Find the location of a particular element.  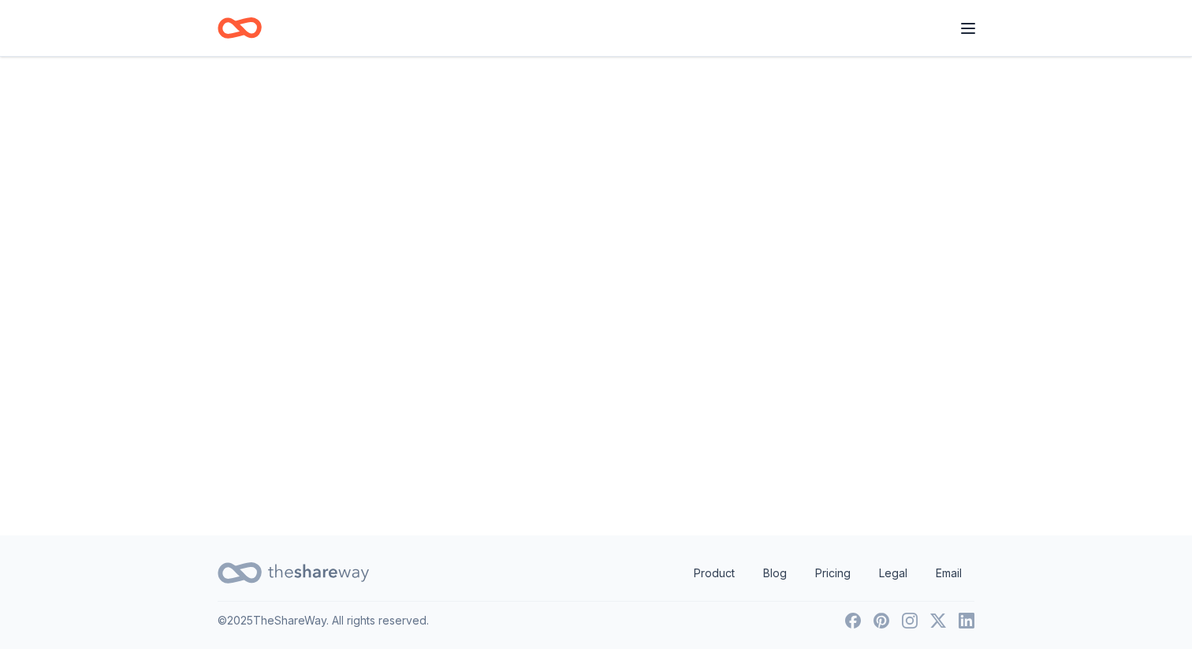

a: Legal is located at coordinates (893, 573).